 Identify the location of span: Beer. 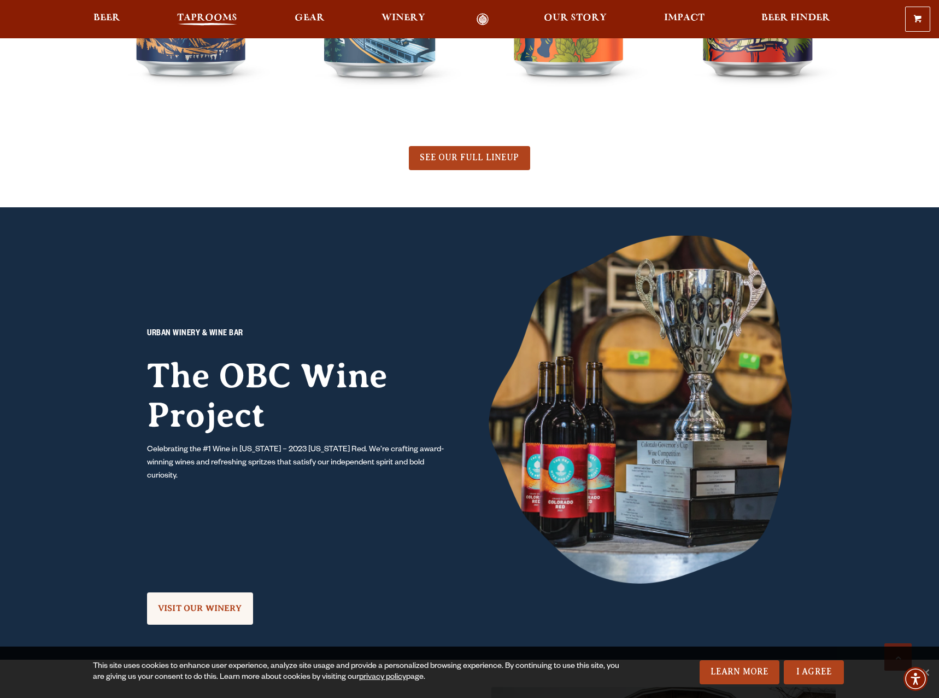
(107, 18).